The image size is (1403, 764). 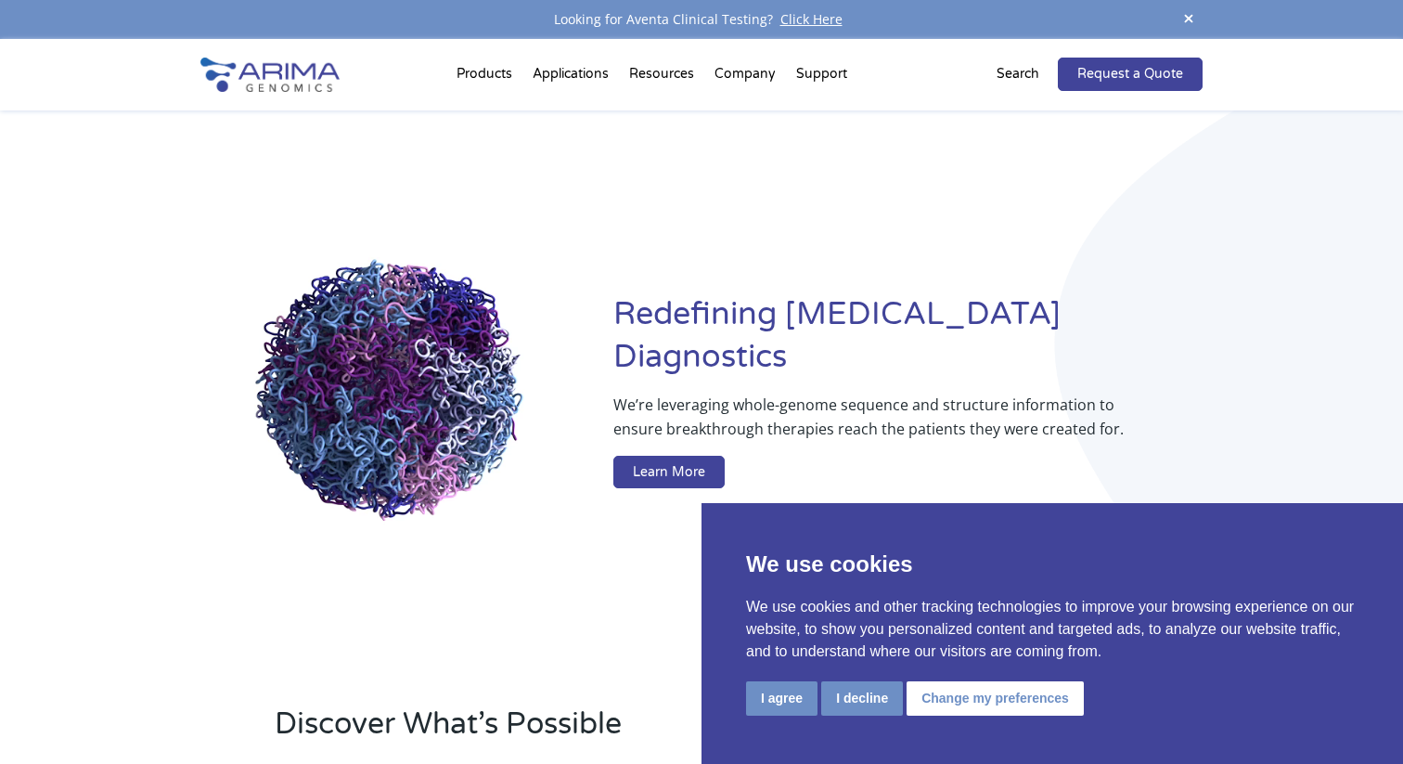 What do you see at coordinates (1052, 564) in the screenshot?
I see `p: We use cookies` at bounding box center [1052, 564].